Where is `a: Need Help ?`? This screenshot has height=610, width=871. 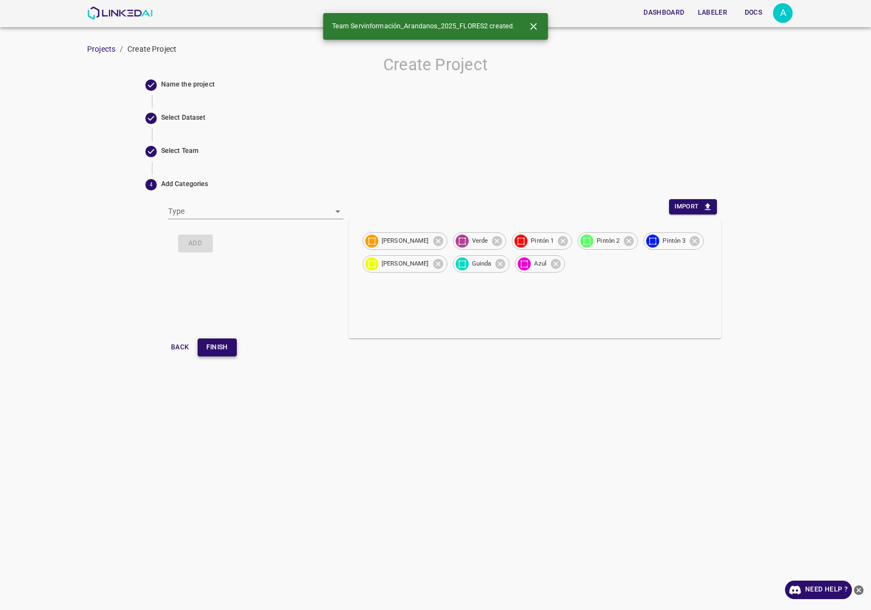 a: Need Help ? is located at coordinates (818, 590).